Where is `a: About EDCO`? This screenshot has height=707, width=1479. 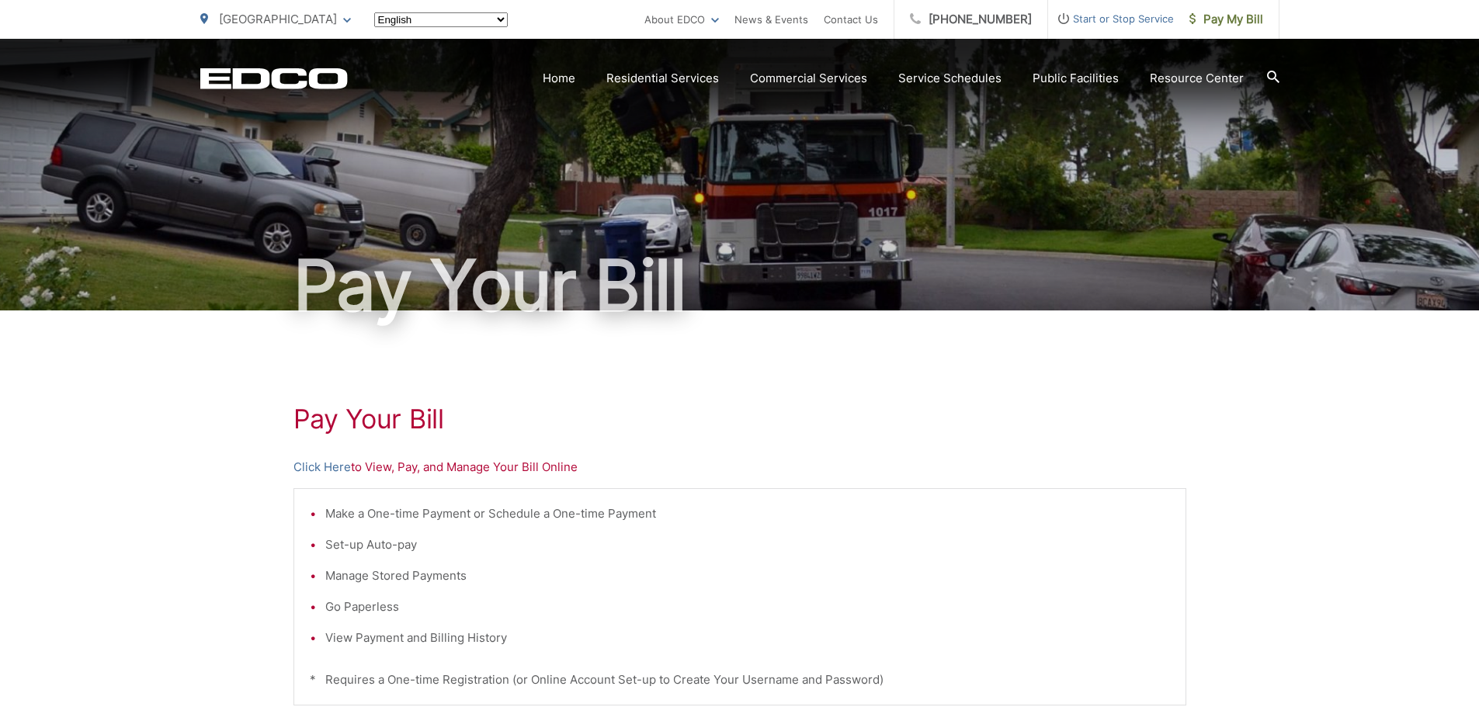
a: About EDCO is located at coordinates (681, 19).